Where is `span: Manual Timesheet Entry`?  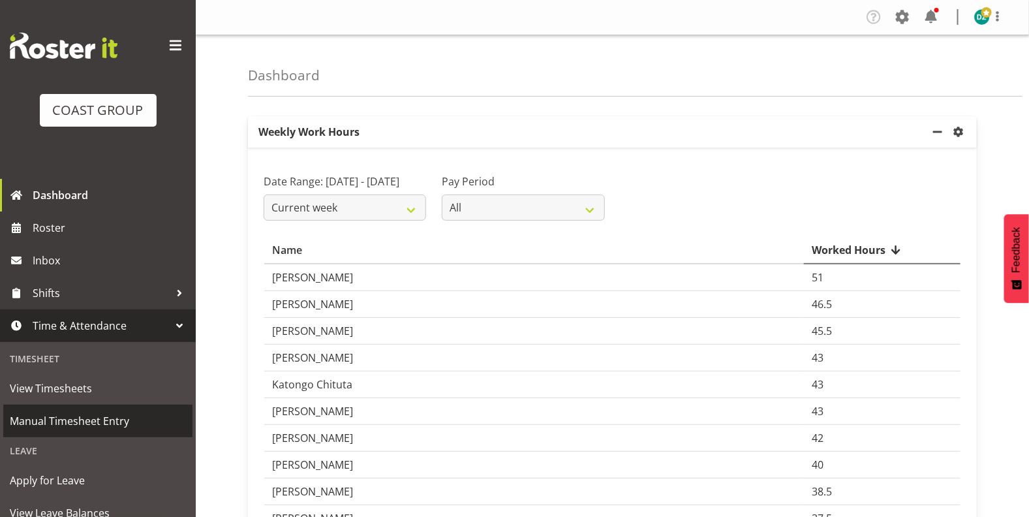
span: Manual Timesheet Entry is located at coordinates (98, 421).